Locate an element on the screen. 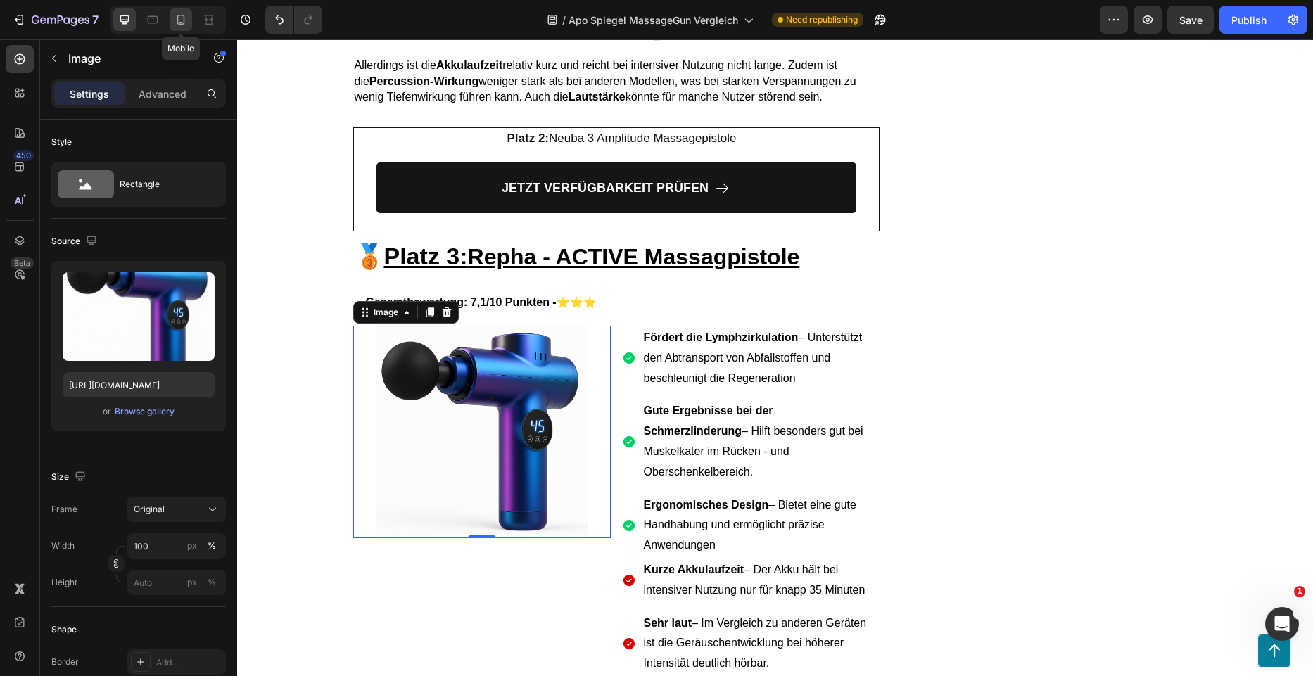 The width and height of the screenshot is (1313, 676). strong: Lautstärke is located at coordinates (359, 57).